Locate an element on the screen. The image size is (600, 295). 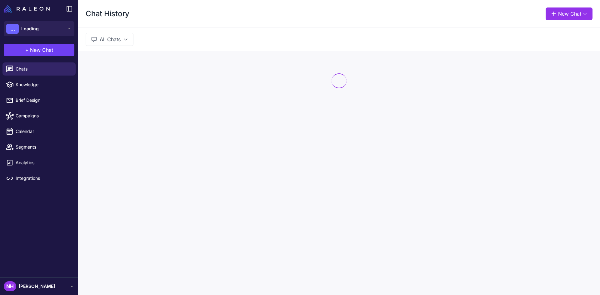
span: Analytics is located at coordinates (43, 163).